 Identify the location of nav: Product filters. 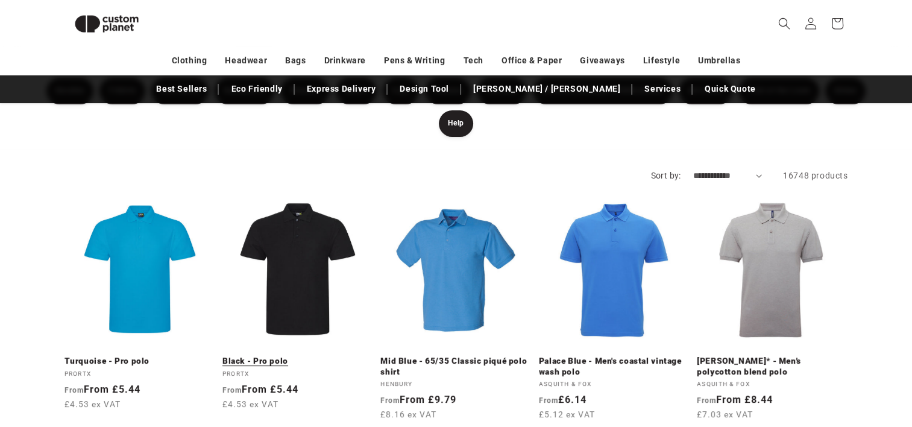
(456, 107).